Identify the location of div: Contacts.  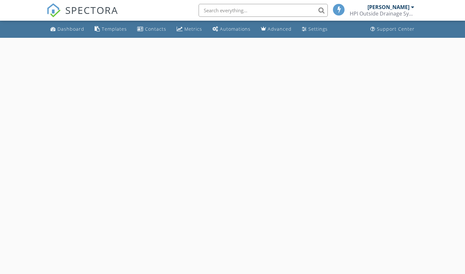
(156, 29).